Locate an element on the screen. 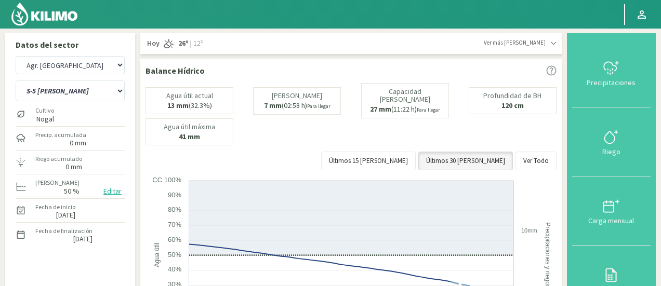  button: Carga mensual is located at coordinates (611, 211).